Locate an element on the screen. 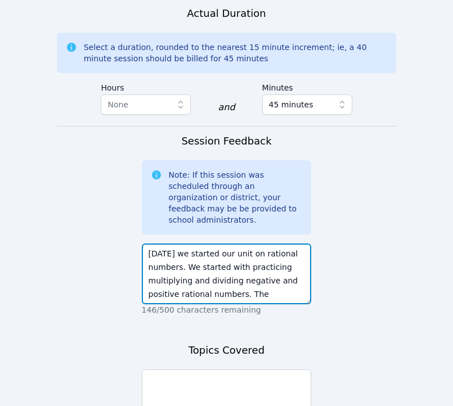 This screenshot has height=406, width=453. h3: Session Feedback is located at coordinates (226, 141).